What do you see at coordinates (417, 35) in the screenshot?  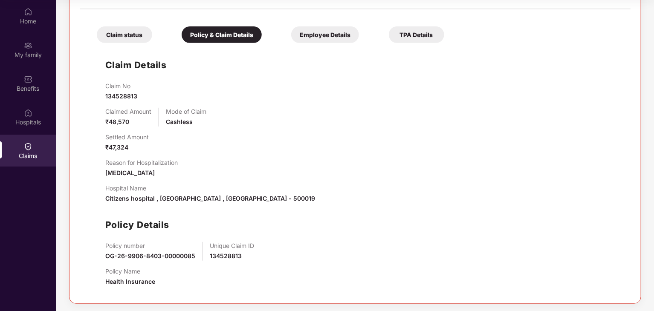 I see `div: TPA Details` at bounding box center [417, 35].